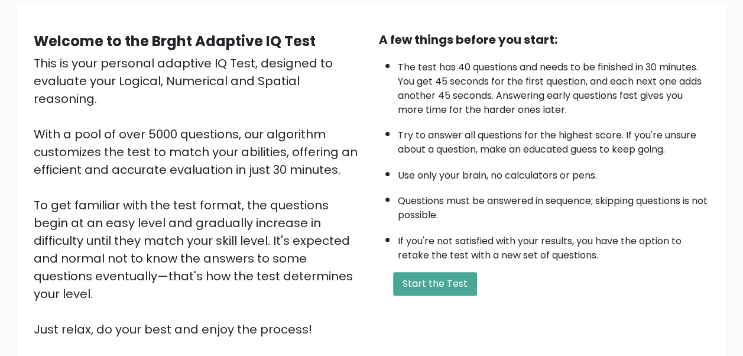 The width and height of the screenshot is (743, 356). Describe the element at coordinates (554, 245) in the screenshot. I see `li: If you're not satisfied with your results, you have the option to retake the test with a new set ...` at that location.